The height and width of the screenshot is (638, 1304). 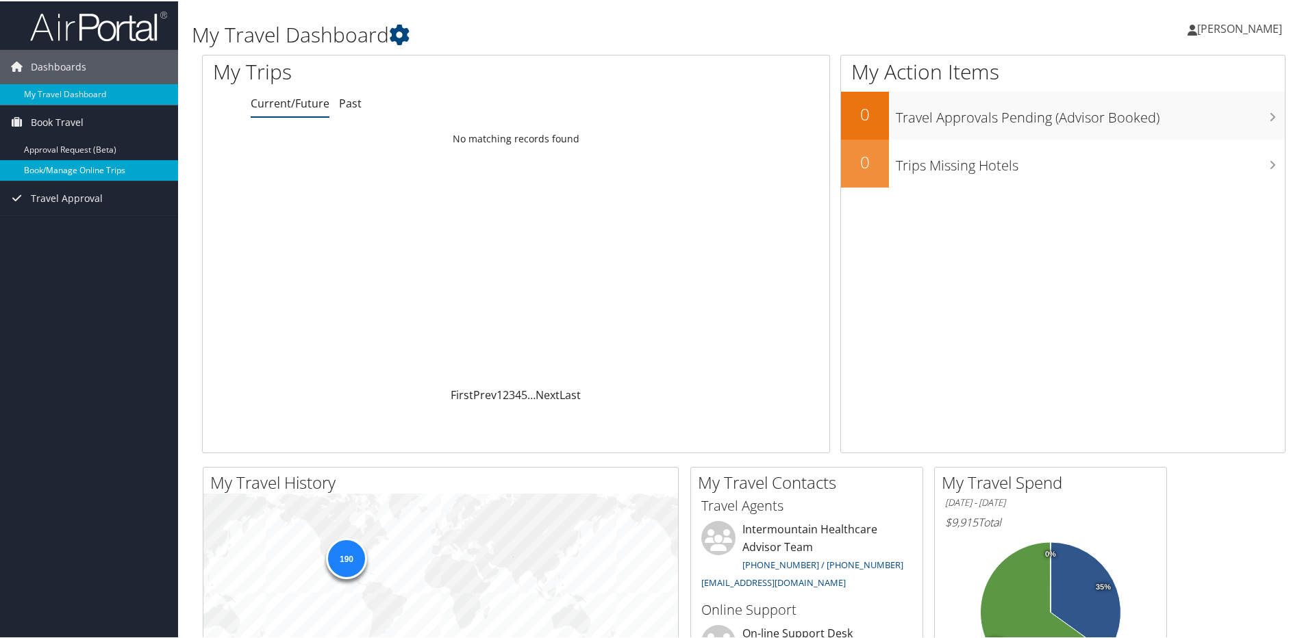 What do you see at coordinates (1090, 113) in the screenshot?
I see `h3: Travel Approvals Pending (Advisor Booked)` at bounding box center [1090, 113].